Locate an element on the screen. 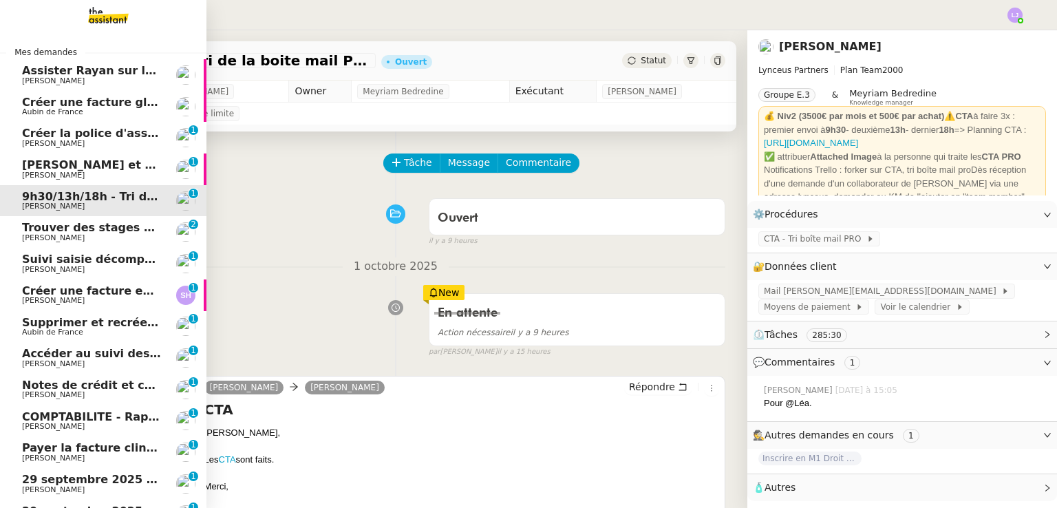 The height and width of the screenshot is (508, 1057). h4: CTA is located at coordinates (462, 410).